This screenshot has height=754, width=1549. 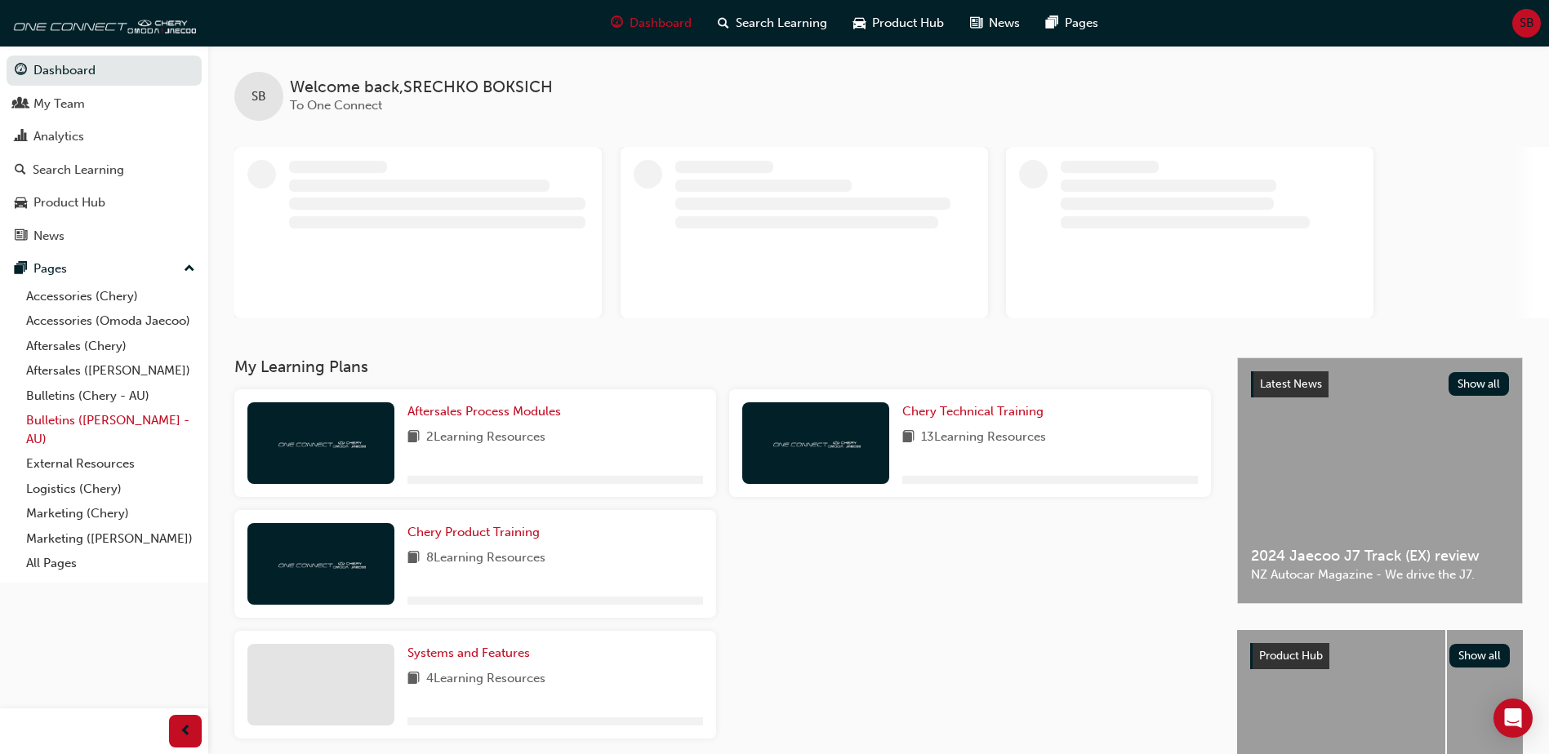 I want to click on div: My Team, so click(x=59, y=104).